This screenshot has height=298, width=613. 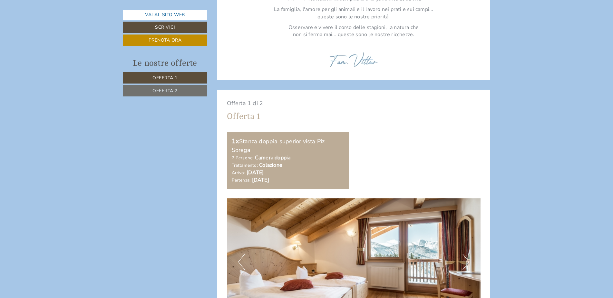 I want to click on div: Le nostre offerte, so click(x=165, y=63).